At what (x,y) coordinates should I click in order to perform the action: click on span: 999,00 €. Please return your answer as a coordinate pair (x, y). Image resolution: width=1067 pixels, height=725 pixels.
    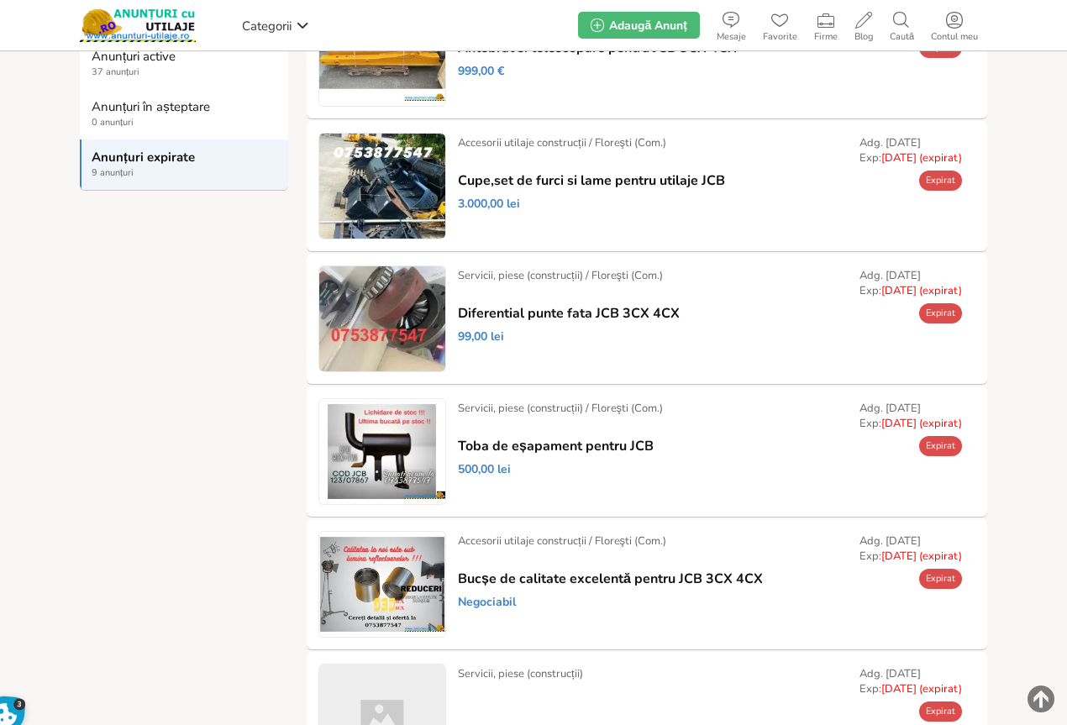
    Looking at the image, I should click on (481, 71).